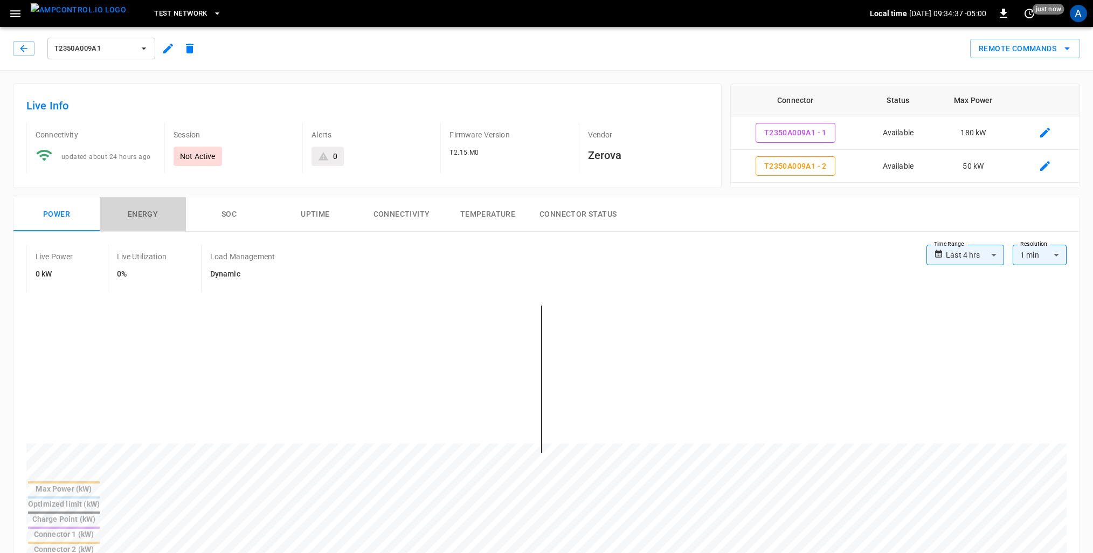 The width and height of the screenshot is (1093, 553). Describe the element at coordinates (648, 135) in the screenshot. I see `p: Vendor` at that location.